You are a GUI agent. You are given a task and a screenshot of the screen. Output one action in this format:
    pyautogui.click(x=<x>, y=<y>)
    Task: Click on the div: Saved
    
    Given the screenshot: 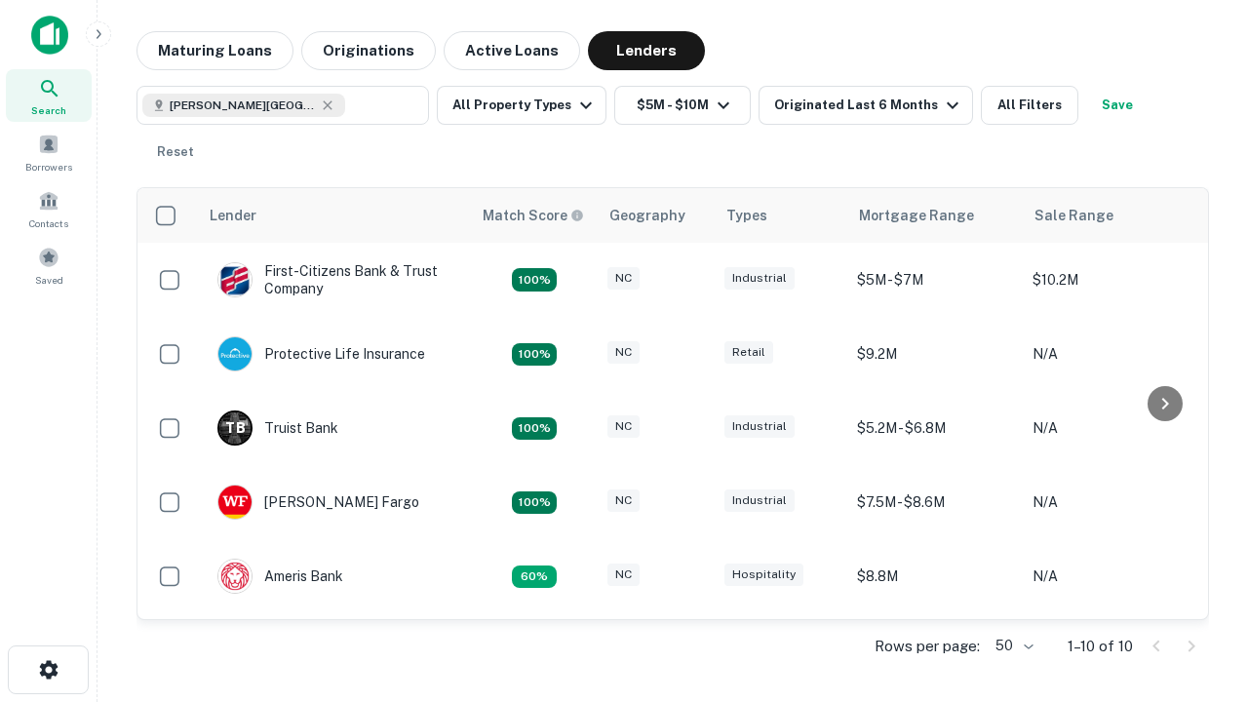 What is the action you would take?
    pyautogui.click(x=49, y=265)
    